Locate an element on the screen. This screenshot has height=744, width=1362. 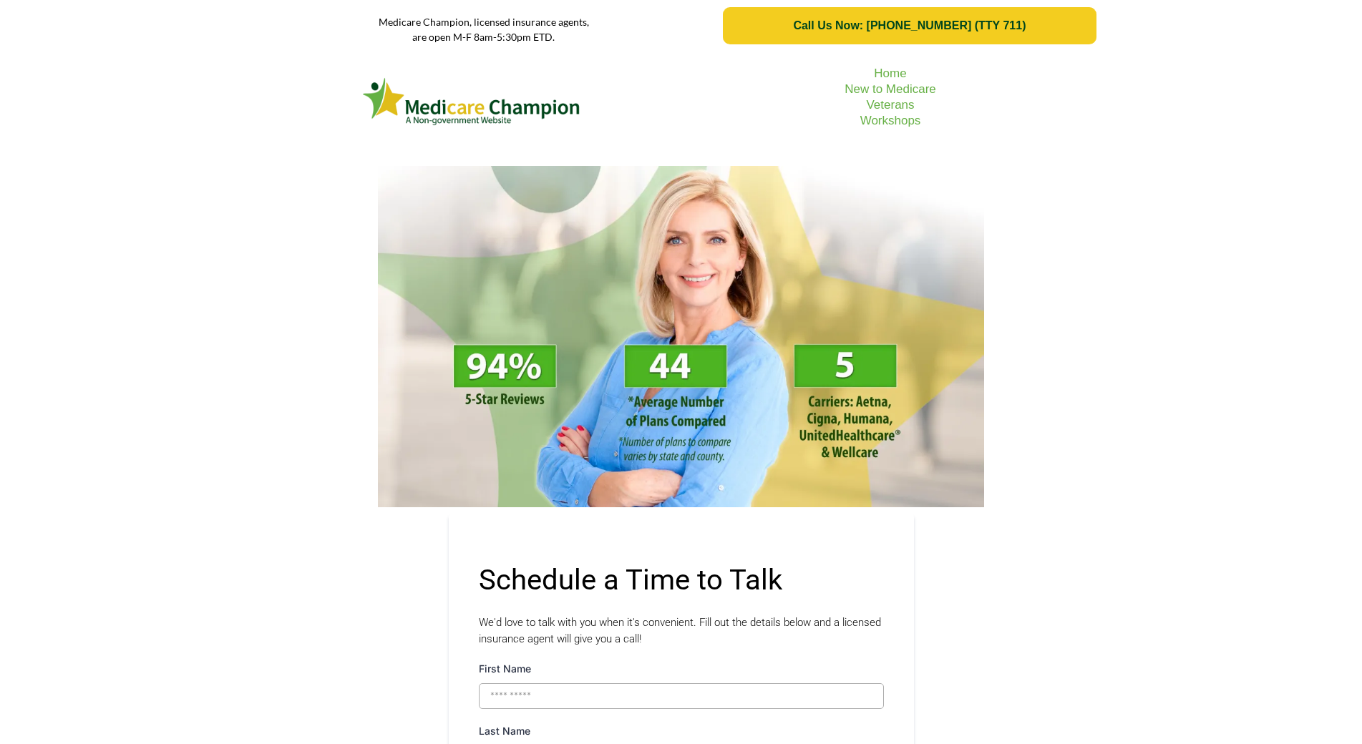
label: First Name is located at coordinates (505, 669).